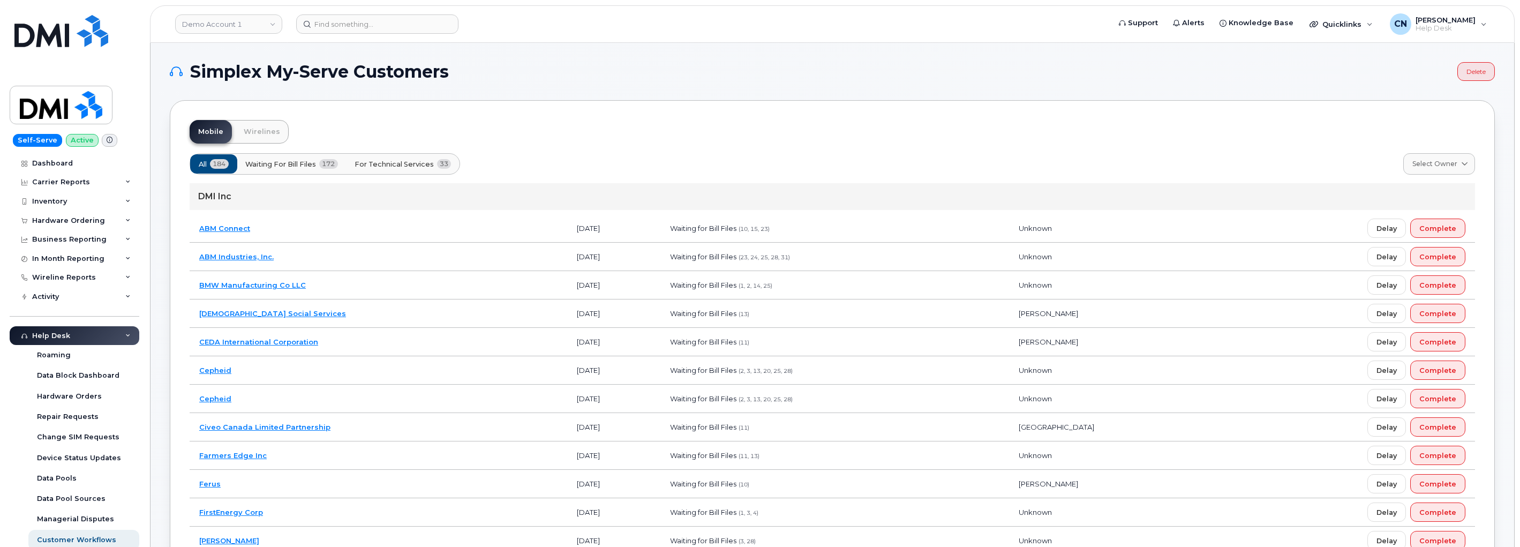  What do you see at coordinates (755, 286) in the screenshot?
I see `span: (1, 2, 14, 25)` at bounding box center [755, 286].